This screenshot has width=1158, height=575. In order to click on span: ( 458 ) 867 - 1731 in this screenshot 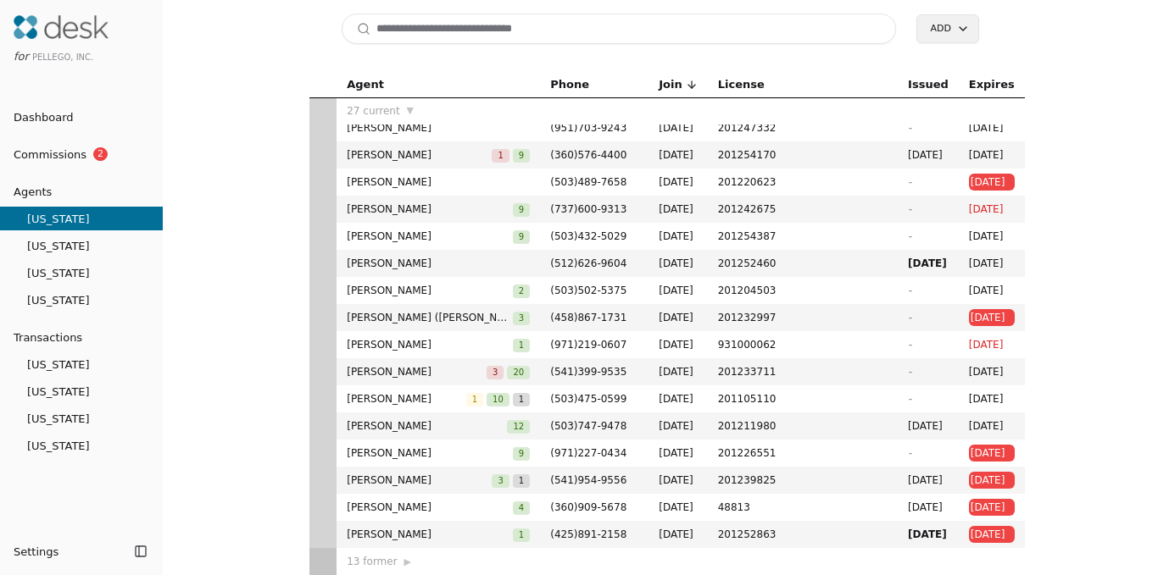, I will do `click(588, 318)`.